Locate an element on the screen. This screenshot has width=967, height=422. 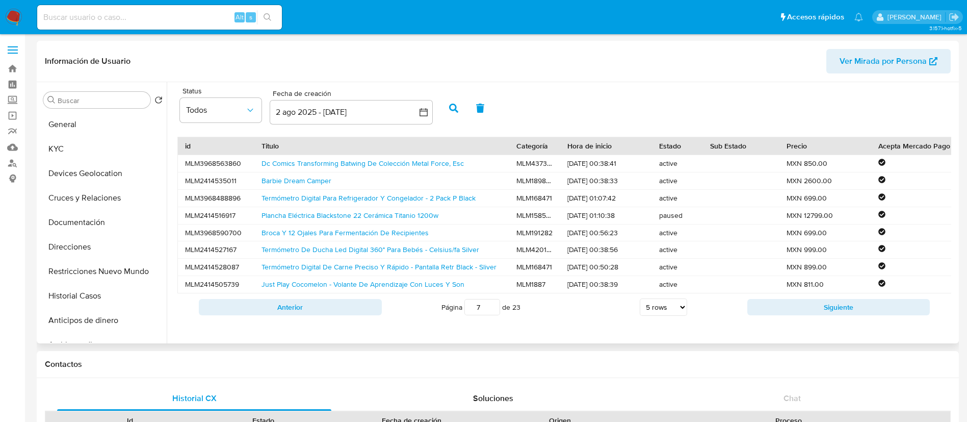
button: common.sort_by is located at coordinates (221, 110).